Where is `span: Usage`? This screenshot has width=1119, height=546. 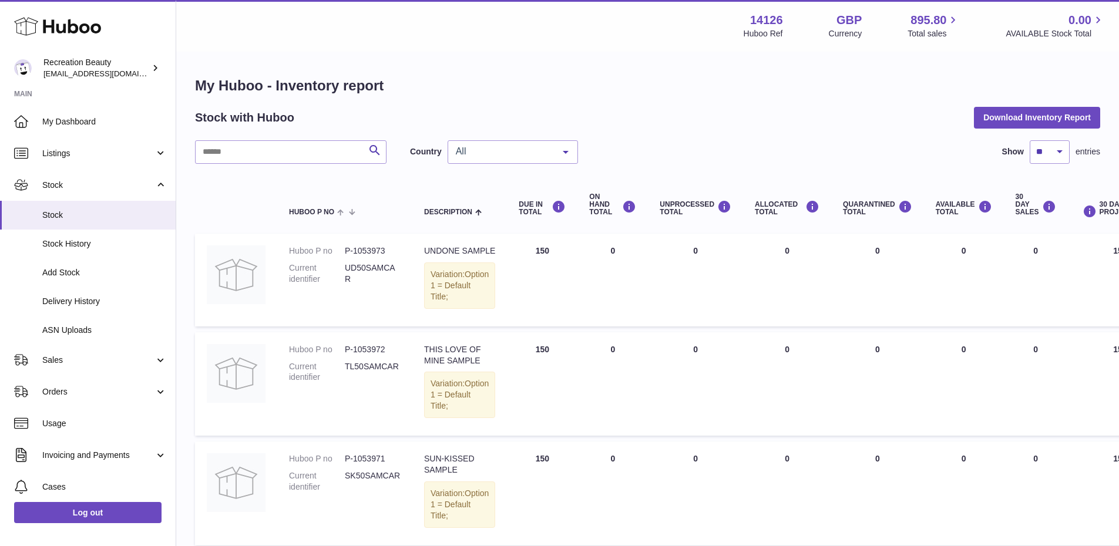 span: Usage is located at coordinates (105, 424).